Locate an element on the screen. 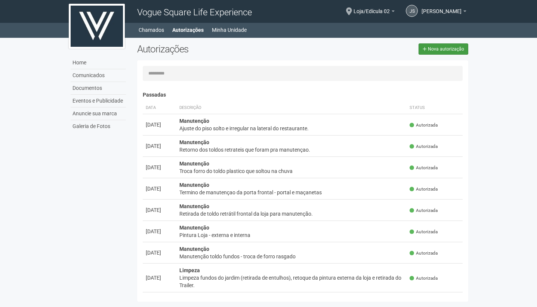 The image size is (537, 307). span: Vogue Square Life Experience is located at coordinates (194, 12).